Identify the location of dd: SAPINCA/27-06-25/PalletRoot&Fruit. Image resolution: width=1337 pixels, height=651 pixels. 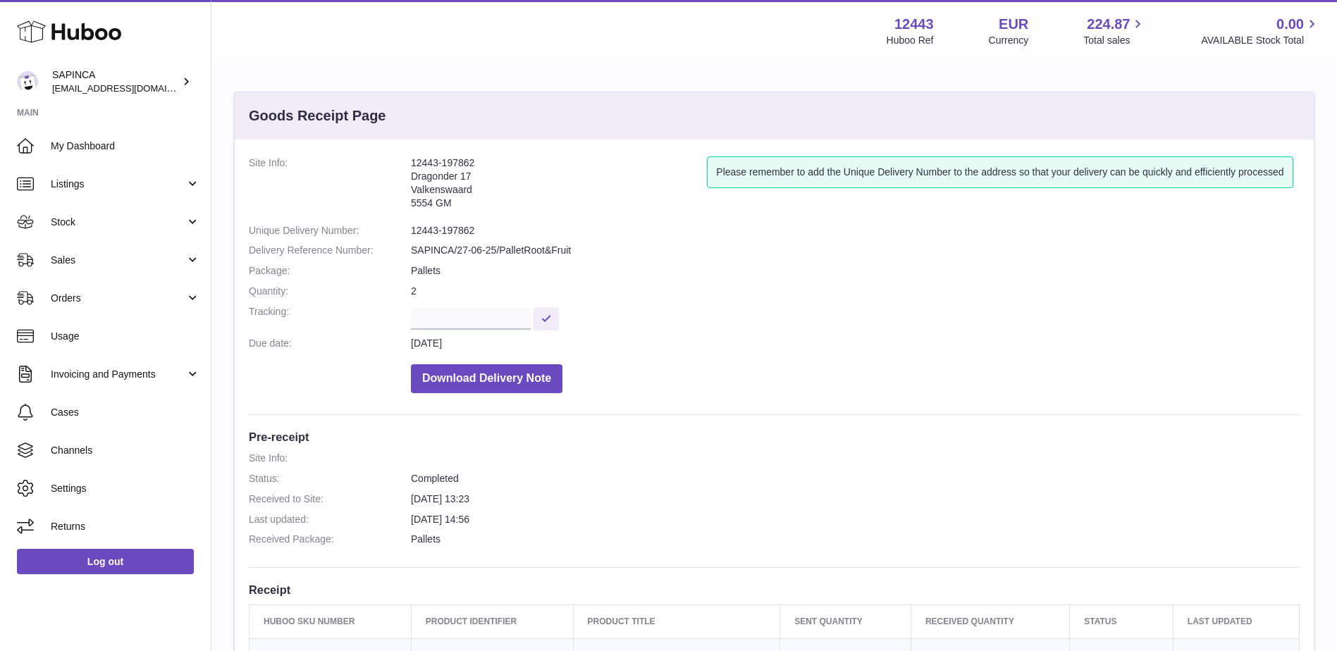
(855, 250).